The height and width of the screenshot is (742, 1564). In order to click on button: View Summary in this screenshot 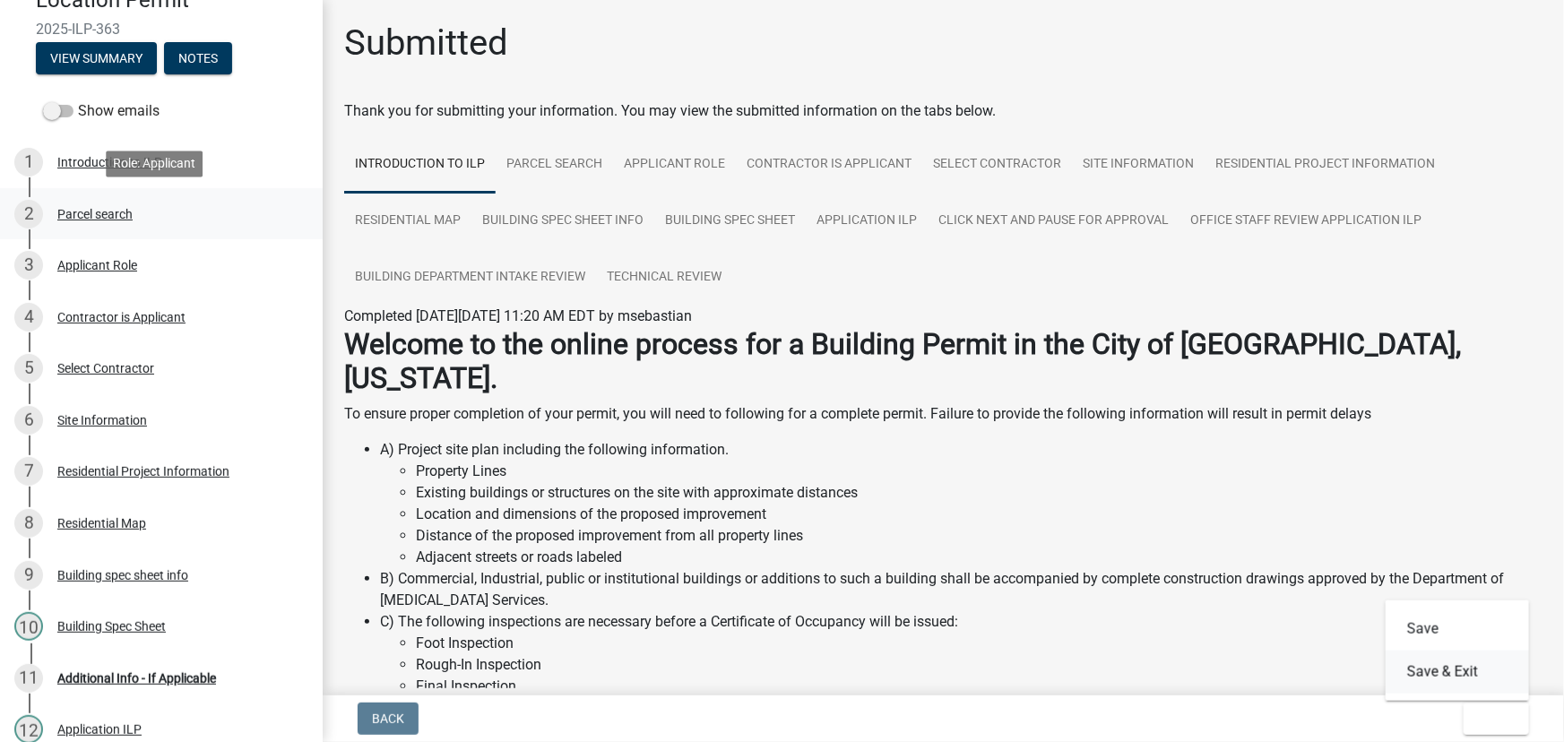, I will do `click(96, 58)`.